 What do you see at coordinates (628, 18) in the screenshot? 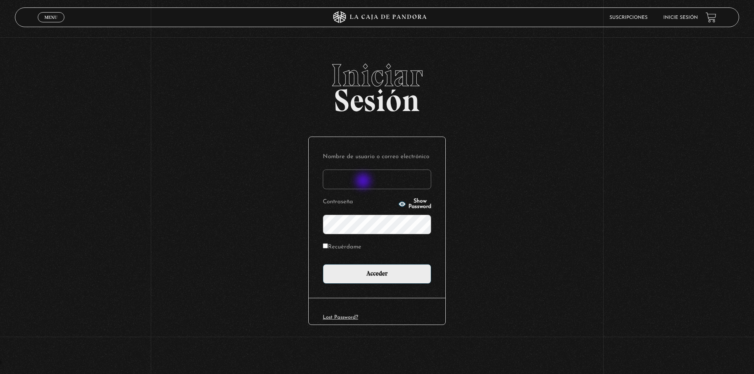
I see `a: Suscripciones` at bounding box center [628, 18].